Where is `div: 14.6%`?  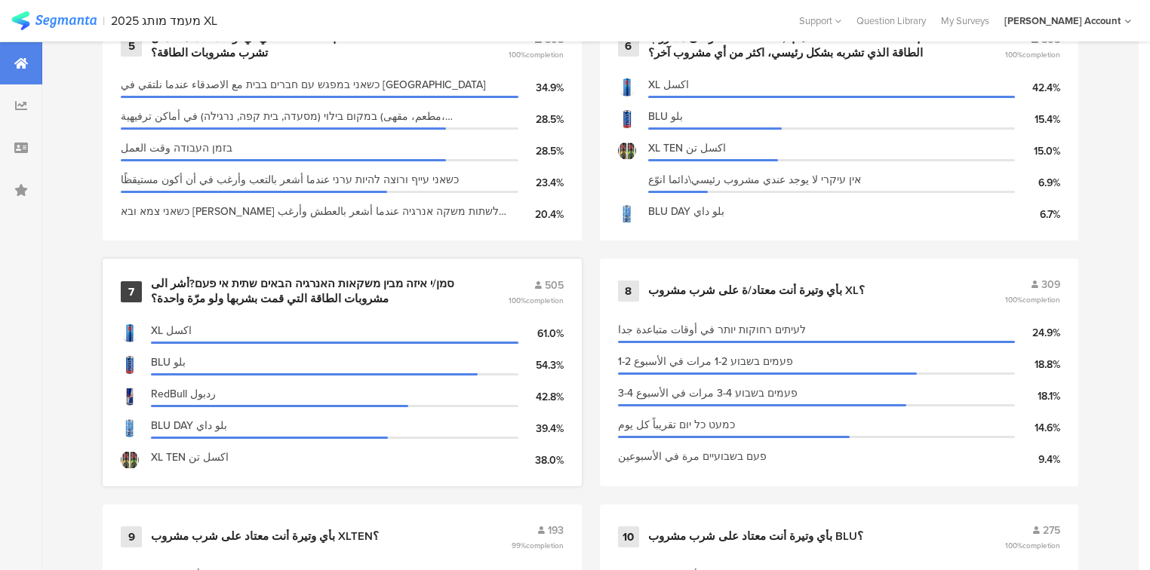
div: 14.6% is located at coordinates (1038, 428).